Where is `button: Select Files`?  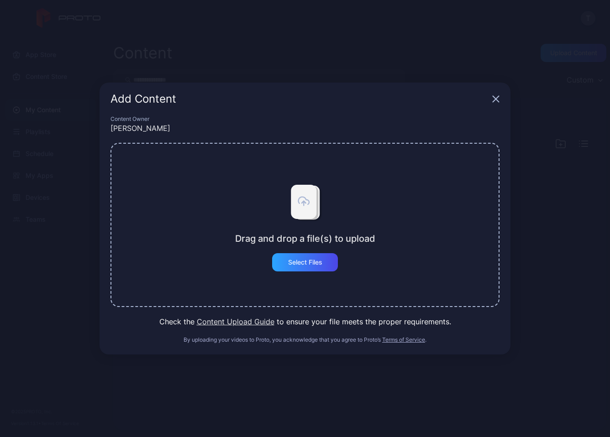
button: Select Files is located at coordinates (305, 263).